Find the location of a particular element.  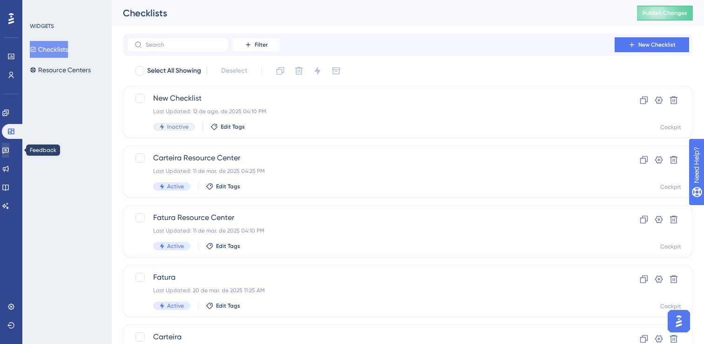

div: Last Updated: 12 de ago. de 2025 04:10 PM is located at coordinates (371, 111).